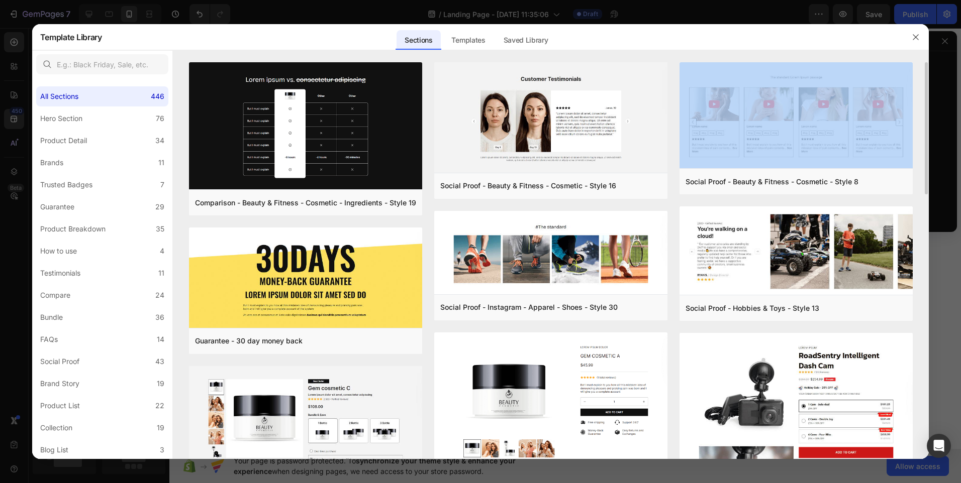 The height and width of the screenshot is (483, 961). I want to click on div: Testimonials, so click(60, 273).